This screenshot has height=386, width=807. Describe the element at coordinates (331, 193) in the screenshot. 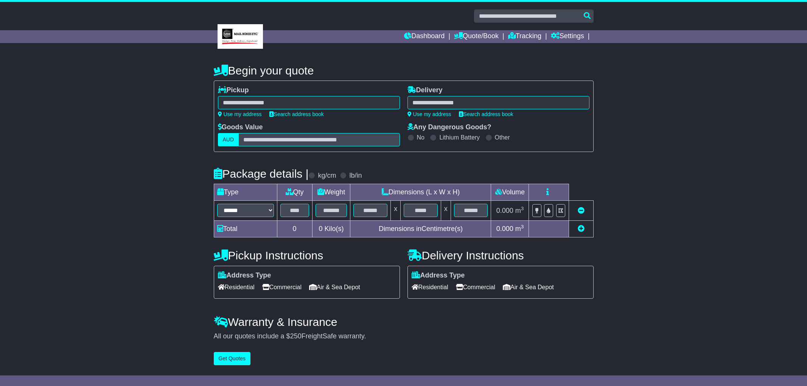

I see `td: Weight` at that location.